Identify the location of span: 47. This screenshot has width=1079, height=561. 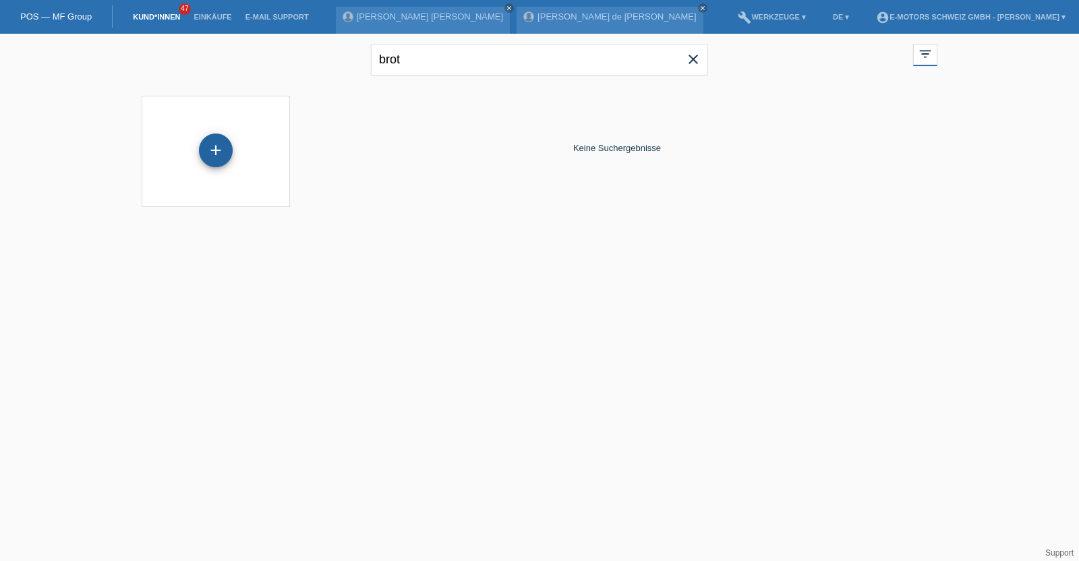
(185, 9).